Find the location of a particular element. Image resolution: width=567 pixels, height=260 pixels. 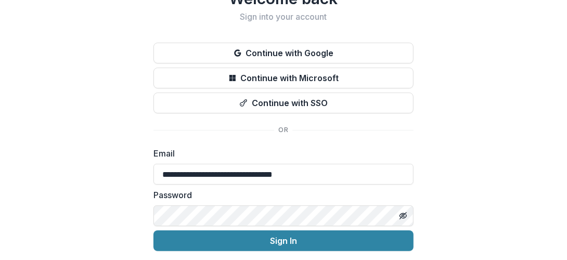

h2: Sign into your account is located at coordinates (283, 17).